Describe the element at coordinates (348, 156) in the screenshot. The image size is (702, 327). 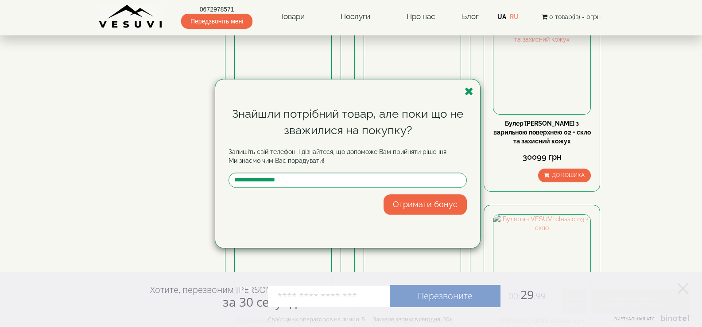
I see `p: Залишіть свій телефон, і дізнайтеся, що допоможе Вам прийняти рішення. Ми знаємо чим Вас порадувати!` at that location.